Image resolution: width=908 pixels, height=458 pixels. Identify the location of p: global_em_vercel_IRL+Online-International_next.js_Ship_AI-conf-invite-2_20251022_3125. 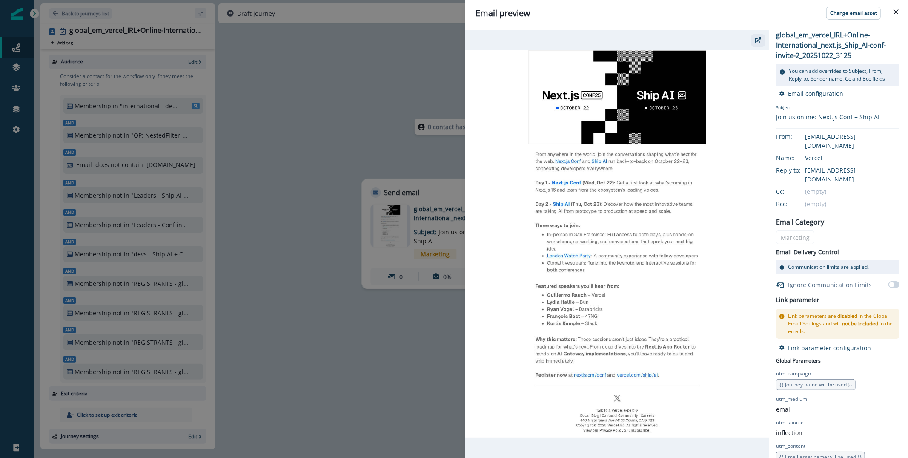
(838, 45).